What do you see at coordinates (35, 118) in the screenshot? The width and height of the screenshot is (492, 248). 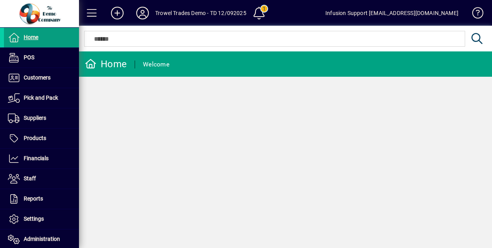 I see `span: Suppliers` at bounding box center [35, 118].